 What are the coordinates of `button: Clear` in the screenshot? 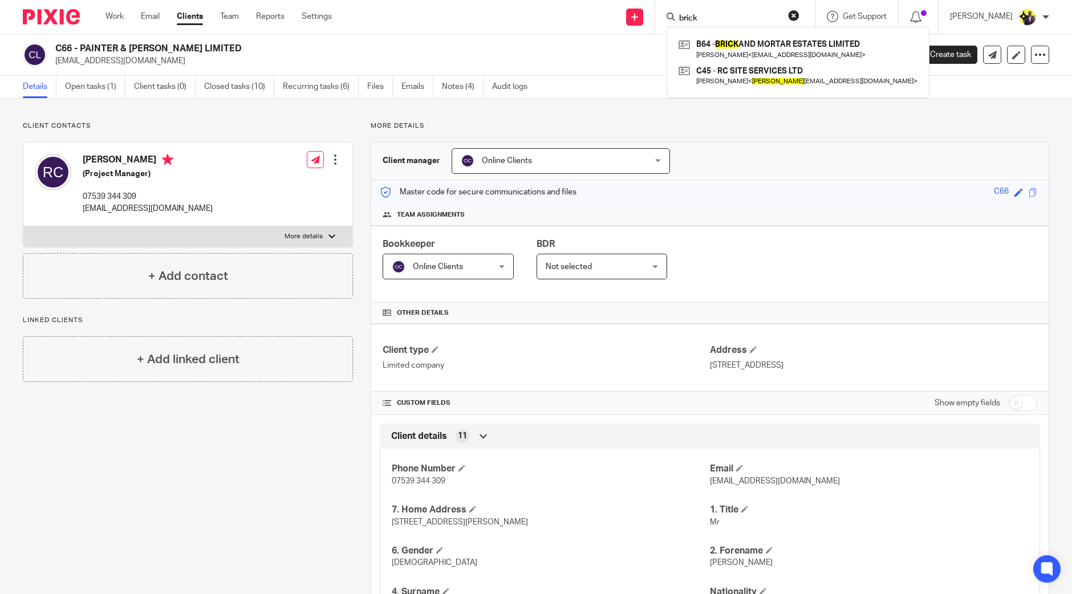 It's located at (794, 15).